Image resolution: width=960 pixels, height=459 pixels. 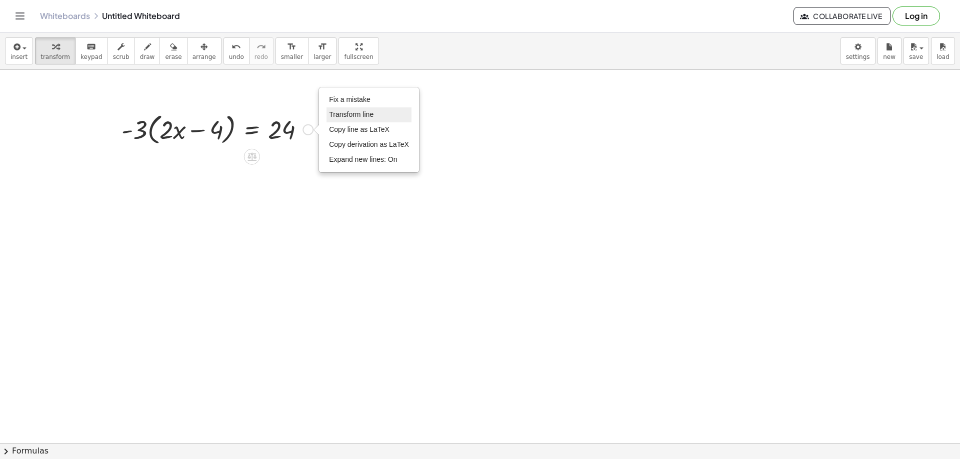 What do you see at coordinates (889, 57) in the screenshot?
I see `span: new` at bounding box center [889, 57].